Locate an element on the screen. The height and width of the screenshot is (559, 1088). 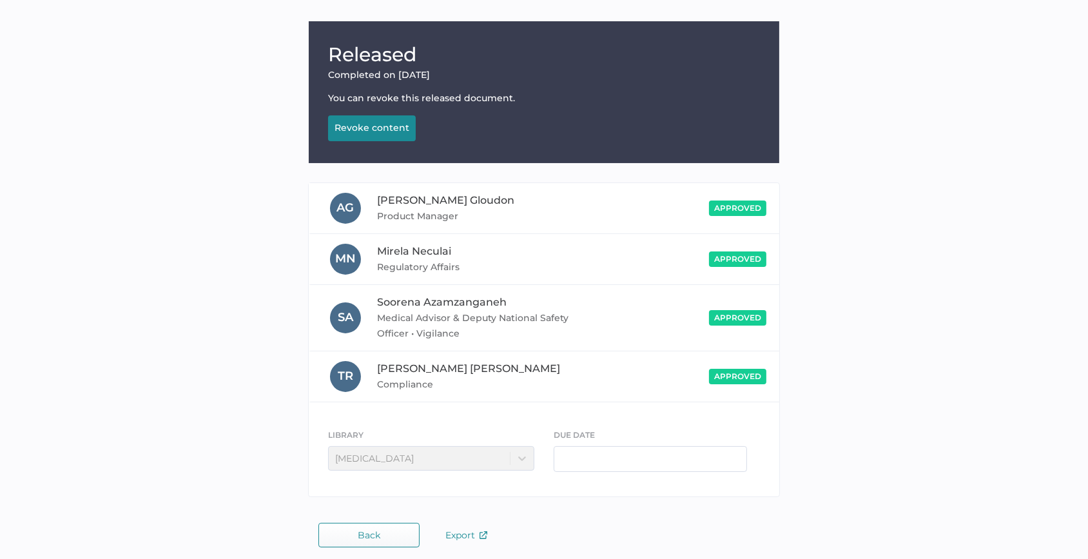
span: T R is located at coordinates (346, 376).